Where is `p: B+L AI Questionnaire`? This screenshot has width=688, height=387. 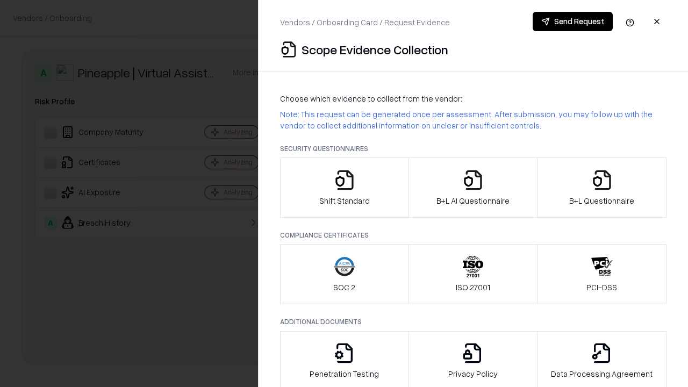 p: B+L AI Questionnaire is located at coordinates (473, 200).